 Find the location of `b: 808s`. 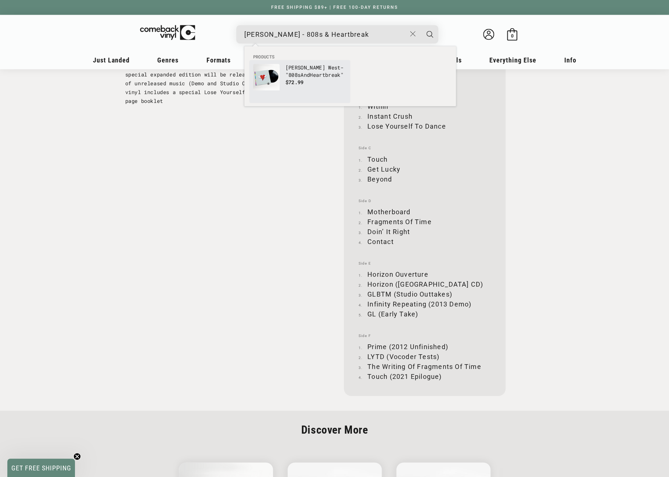

b: 808s is located at coordinates (294, 75).